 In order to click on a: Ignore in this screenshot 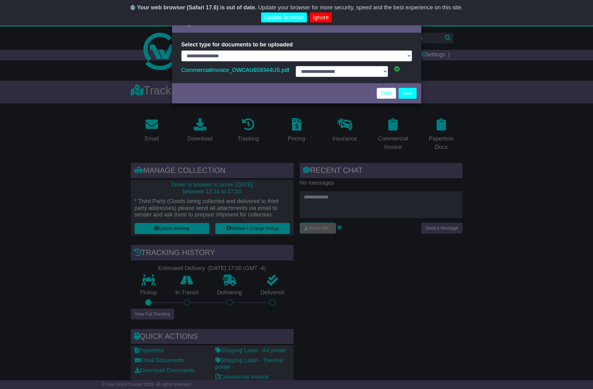, I will do `click(321, 17)`.